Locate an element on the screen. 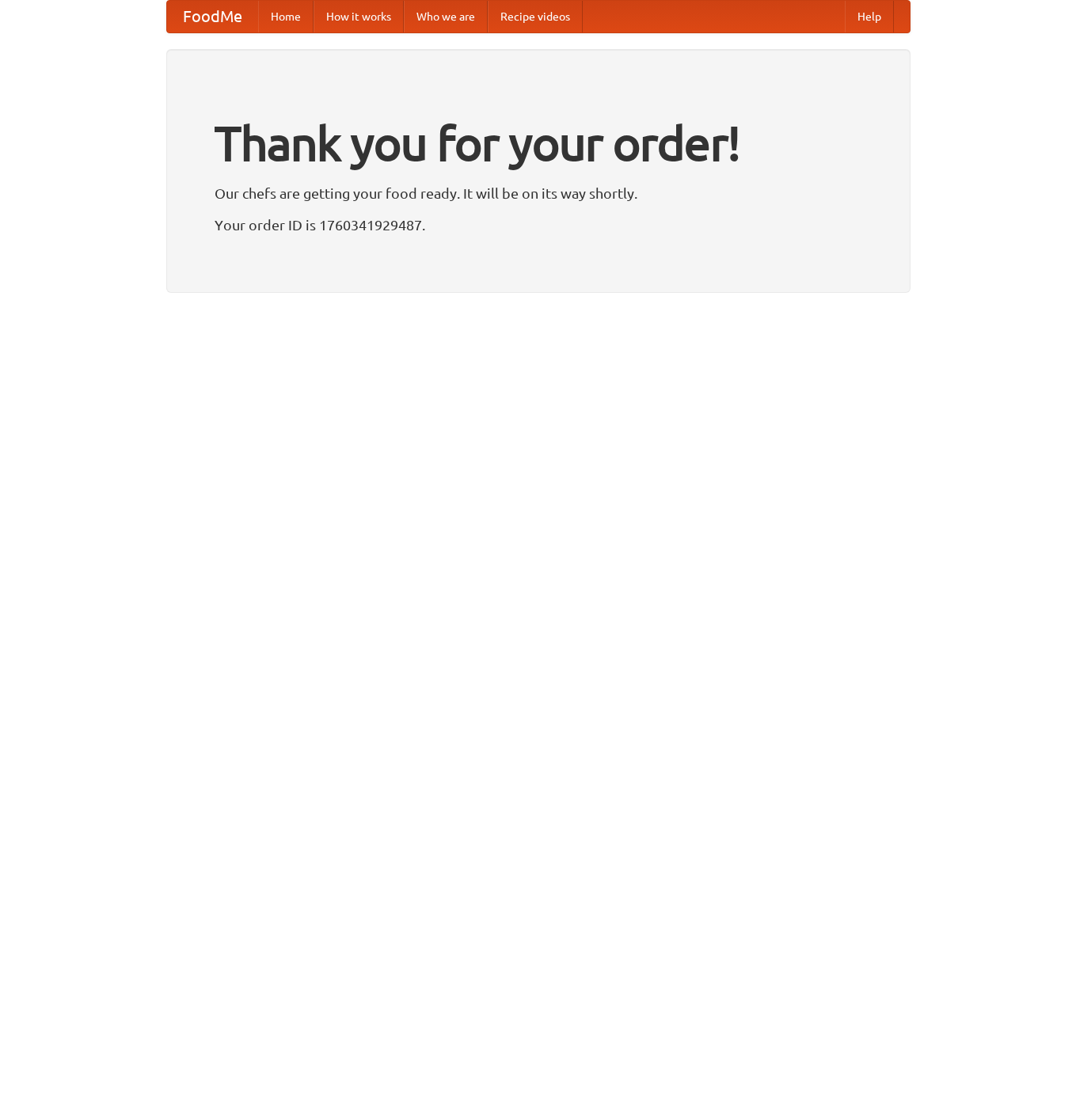  a: Help is located at coordinates (870, 16).